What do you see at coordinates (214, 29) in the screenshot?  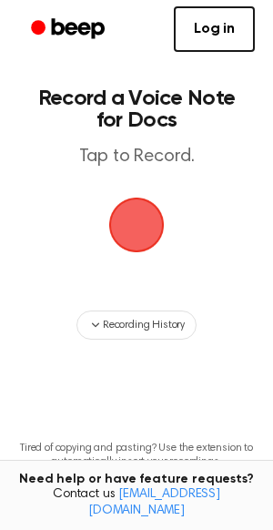 I see `a: Log in` at bounding box center [214, 29].